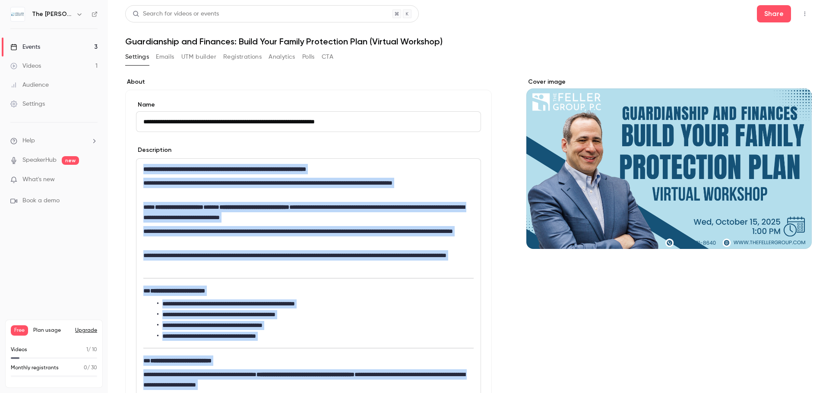 The image size is (829, 393). What do you see at coordinates (54, 141) in the screenshot?
I see `li: help-dropdown-opener` at bounding box center [54, 141].